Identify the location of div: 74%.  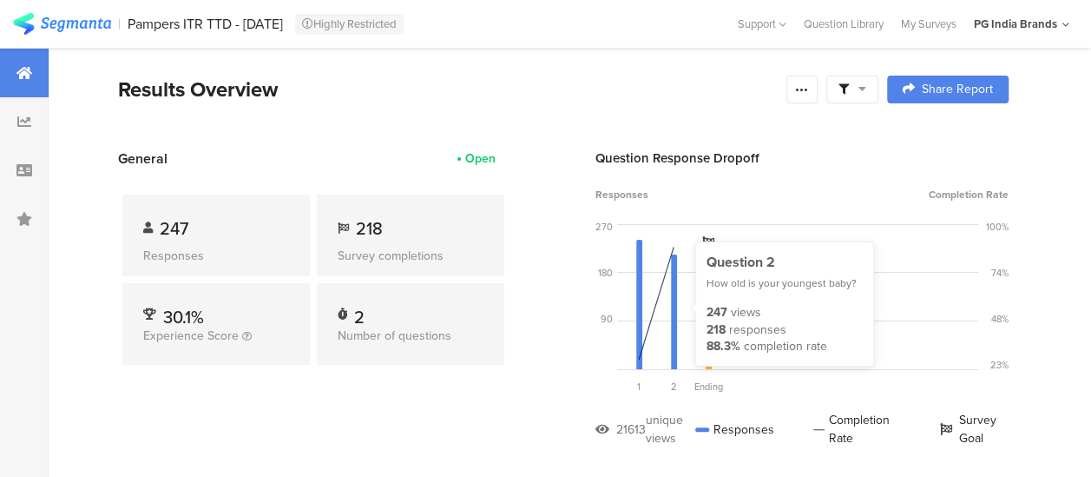
(1000, 273).